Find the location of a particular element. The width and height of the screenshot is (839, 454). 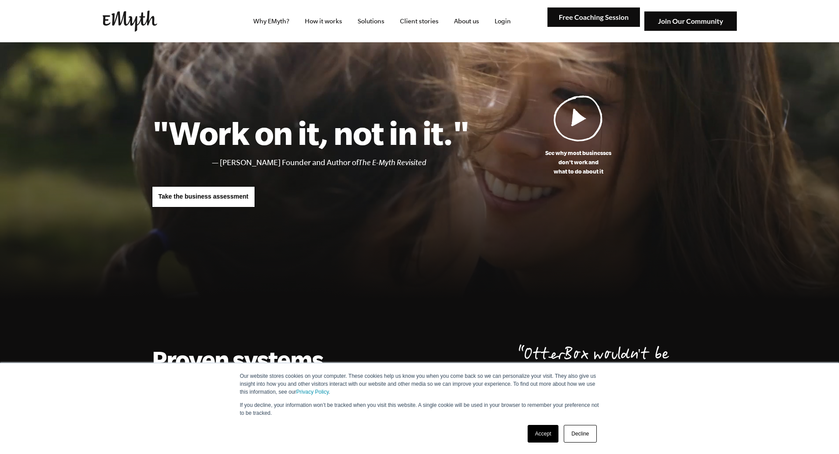

i: The E-Myth Revisited is located at coordinates (393, 163).